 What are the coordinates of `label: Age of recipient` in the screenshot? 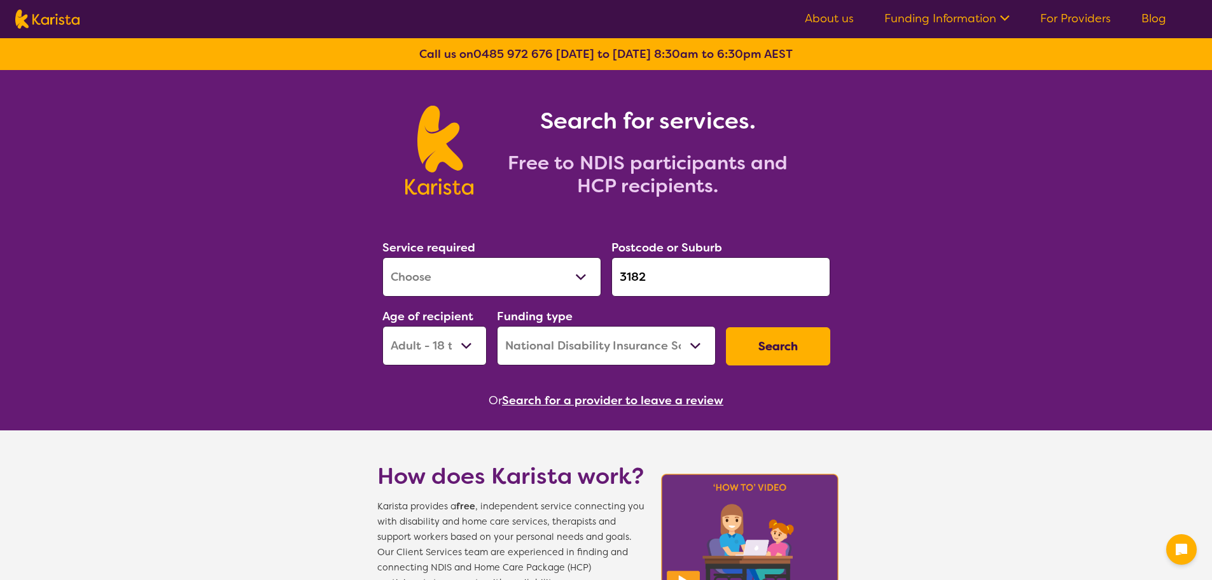 It's located at (427, 316).